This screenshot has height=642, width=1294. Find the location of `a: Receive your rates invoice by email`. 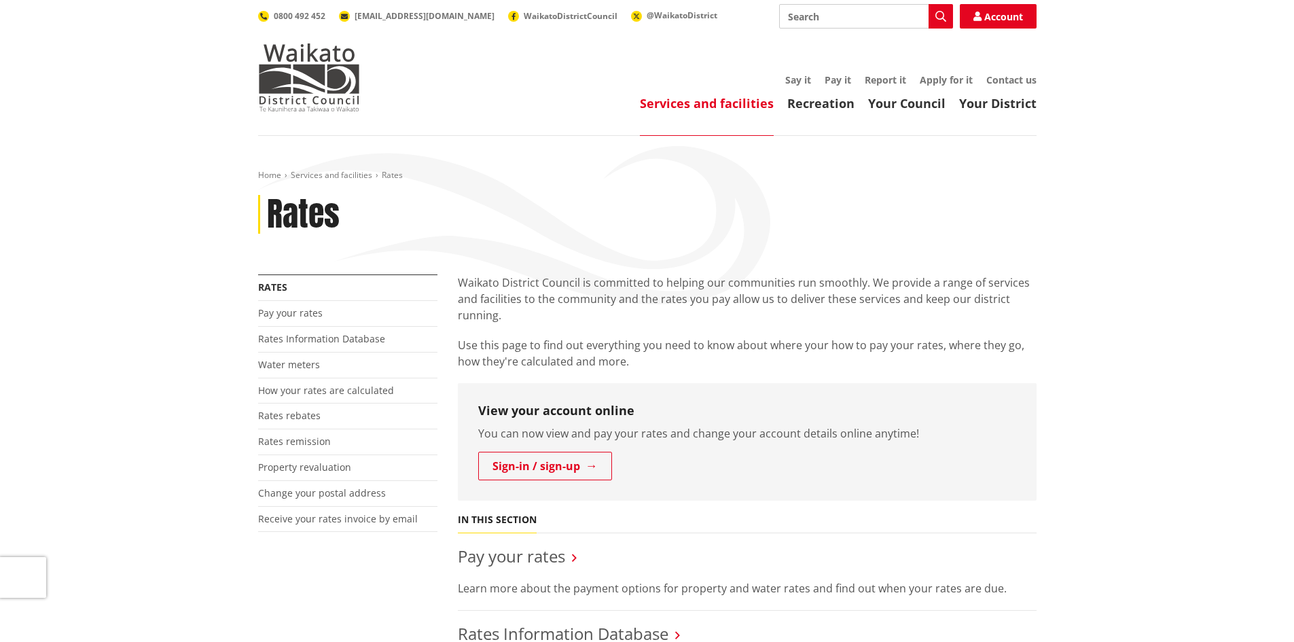

a: Receive your rates invoice by email is located at coordinates (338, 518).